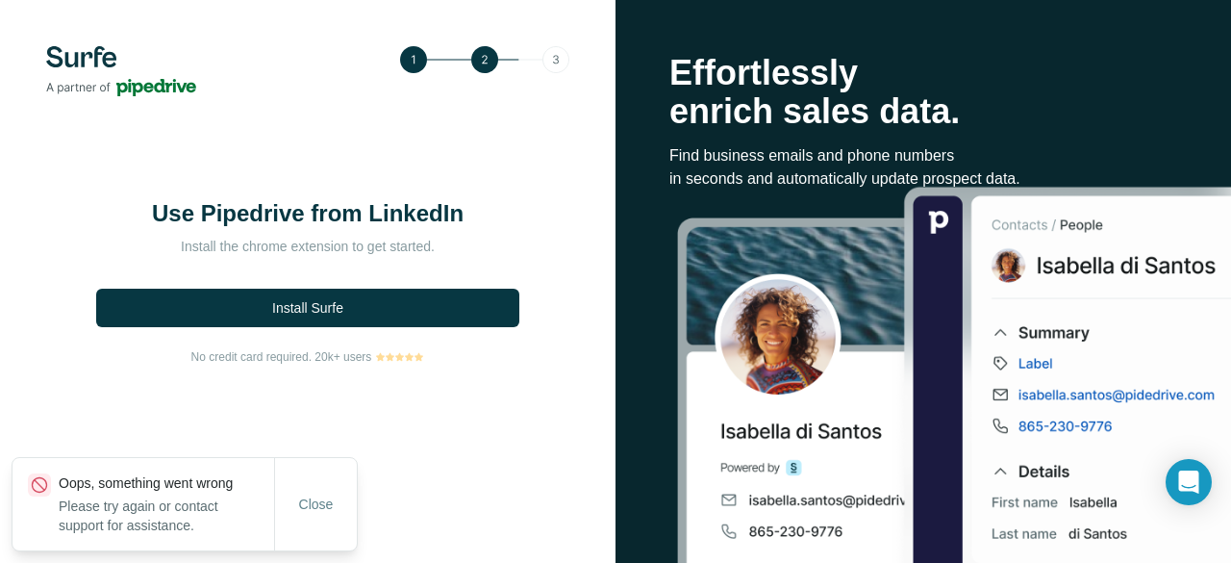 This screenshot has width=1231, height=563. I want to click on span: Close, so click(316, 504).